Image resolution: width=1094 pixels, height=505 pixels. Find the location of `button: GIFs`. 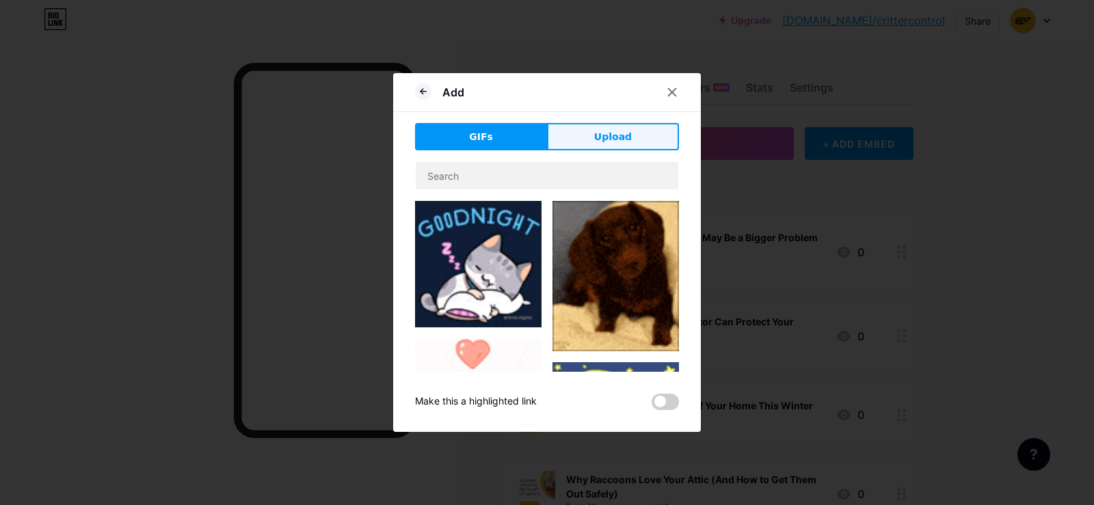

button: GIFs is located at coordinates (481, 137).